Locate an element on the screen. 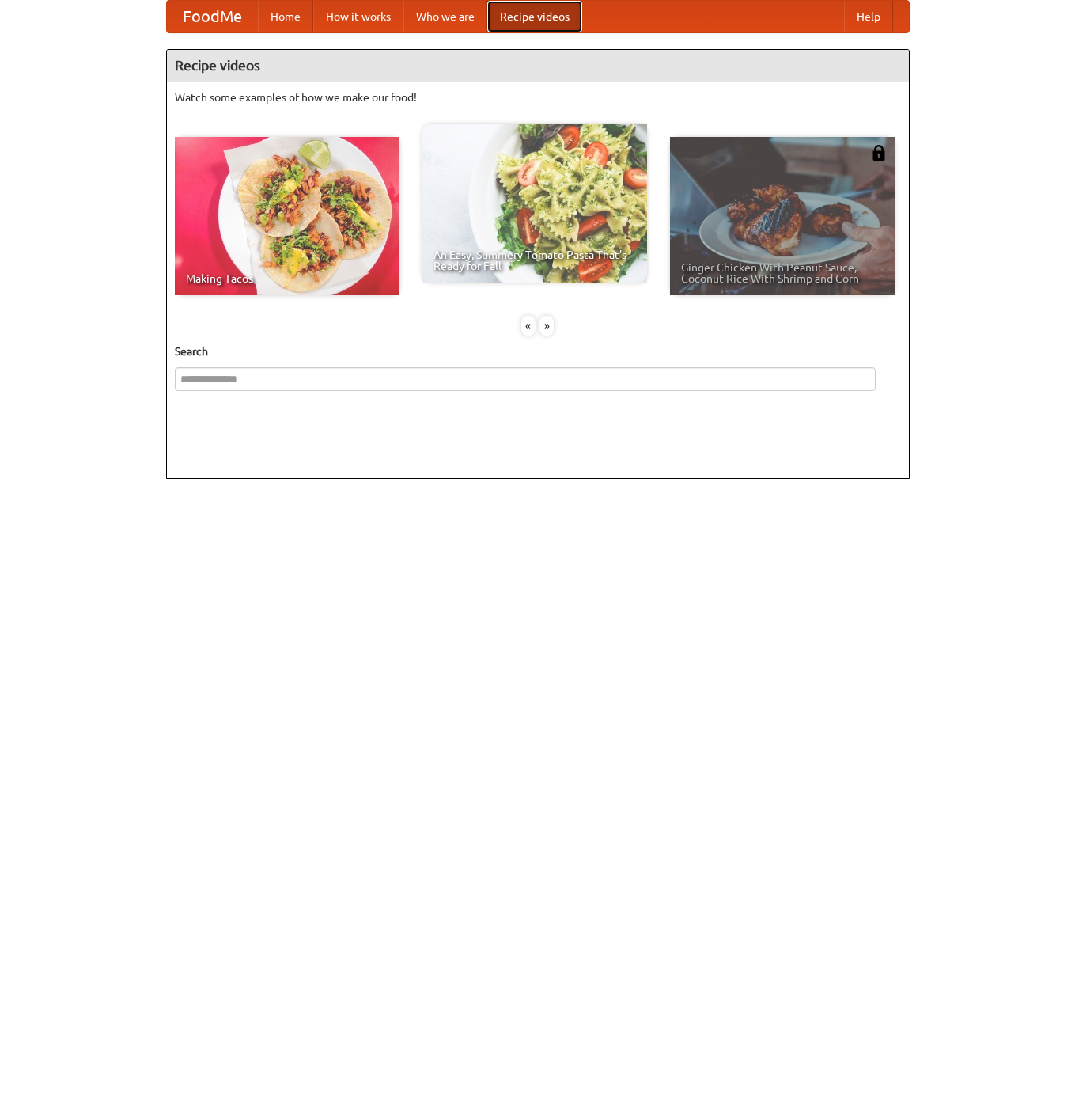  a: Making Tacos is located at coordinates (287, 216).